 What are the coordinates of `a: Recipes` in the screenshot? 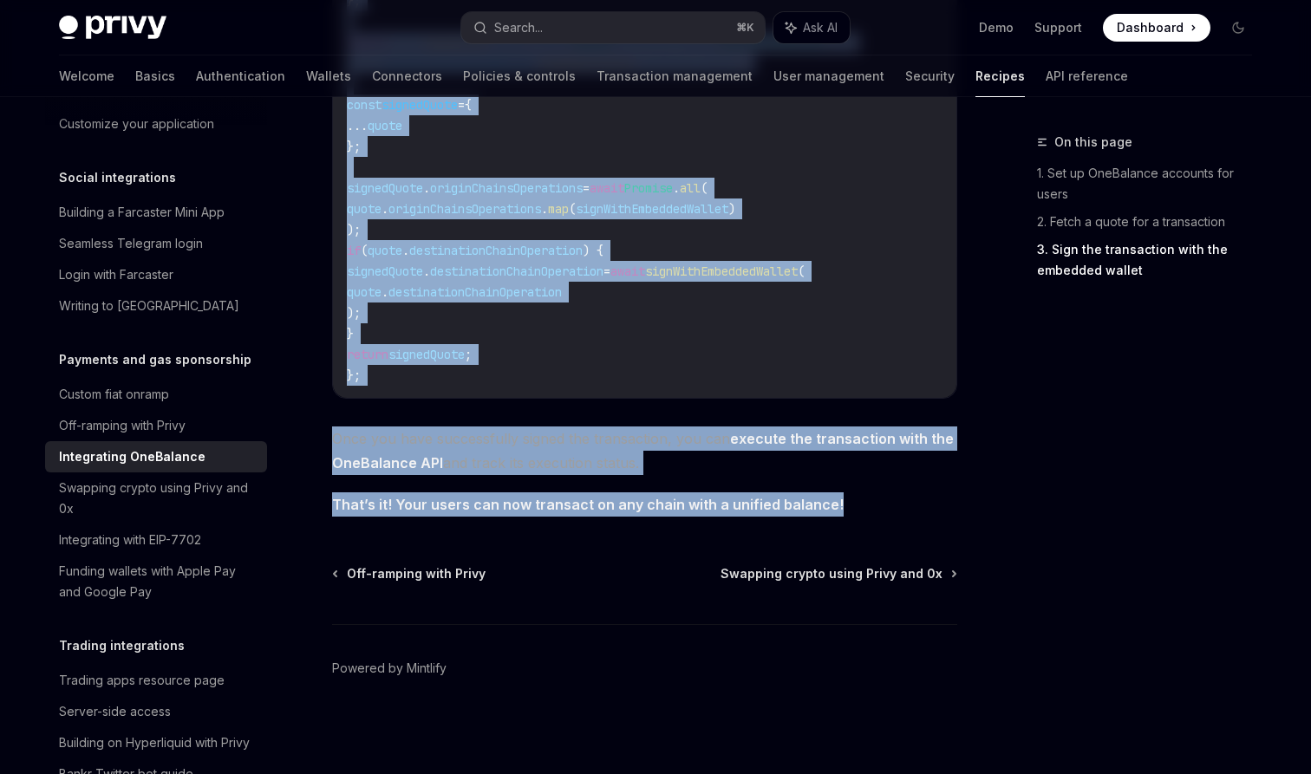 It's located at (1000, 76).